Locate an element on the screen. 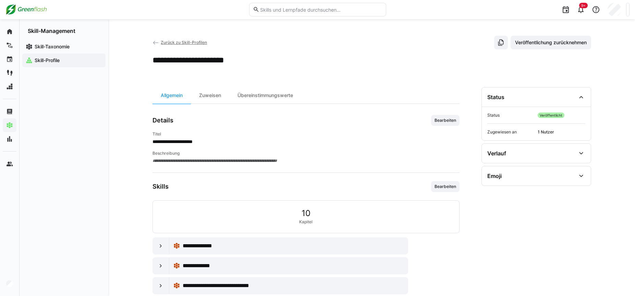 The width and height of the screenshot is (635, 296). span: Veröffentlichung zurücknehmen is located at coordinates (550, 42).